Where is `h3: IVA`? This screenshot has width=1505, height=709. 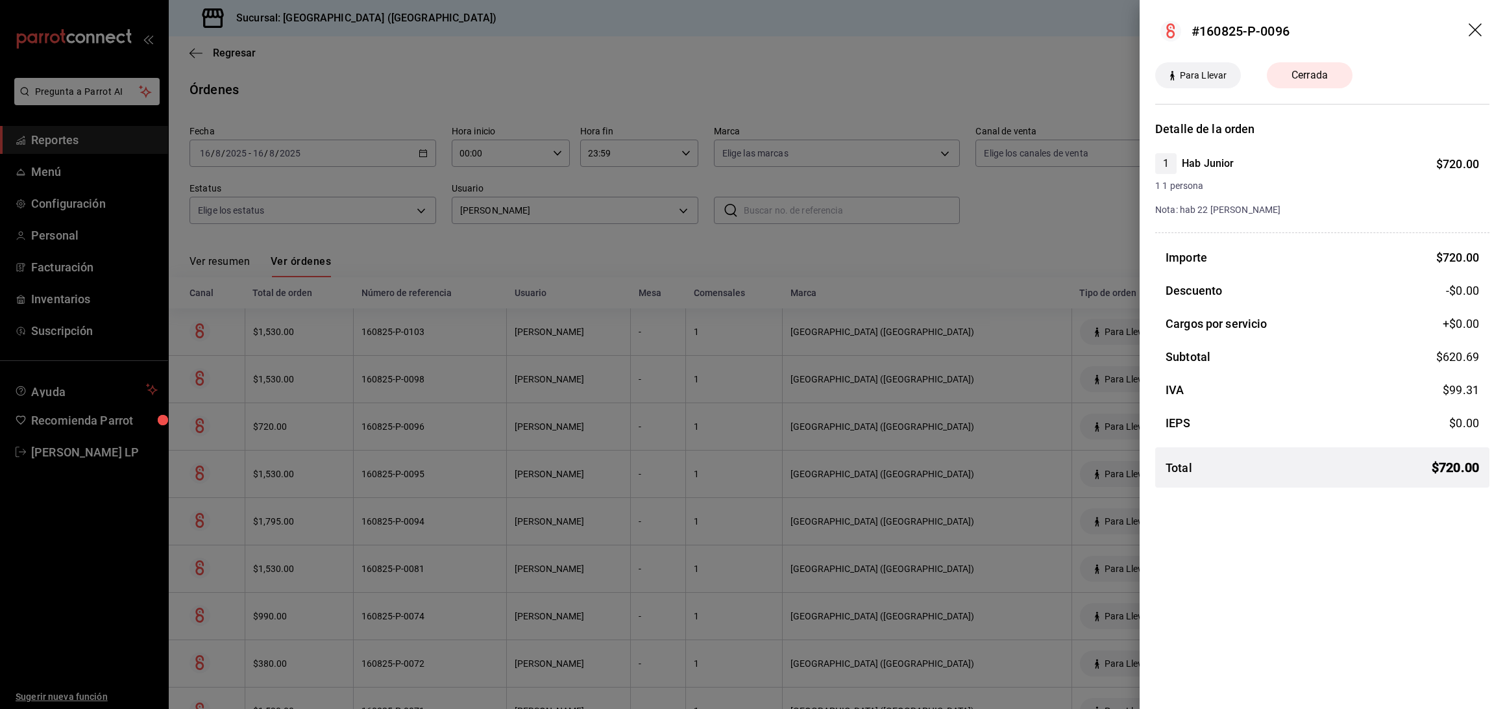 h3: IVA is located at coordinates (1175, 389).